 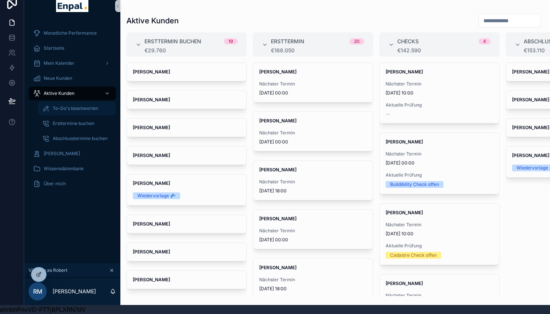 What do you see at coordinates (80, 138) in the screenshot?
I see `span: Abschlusstermine buchen` at bounding box center [80, 138].